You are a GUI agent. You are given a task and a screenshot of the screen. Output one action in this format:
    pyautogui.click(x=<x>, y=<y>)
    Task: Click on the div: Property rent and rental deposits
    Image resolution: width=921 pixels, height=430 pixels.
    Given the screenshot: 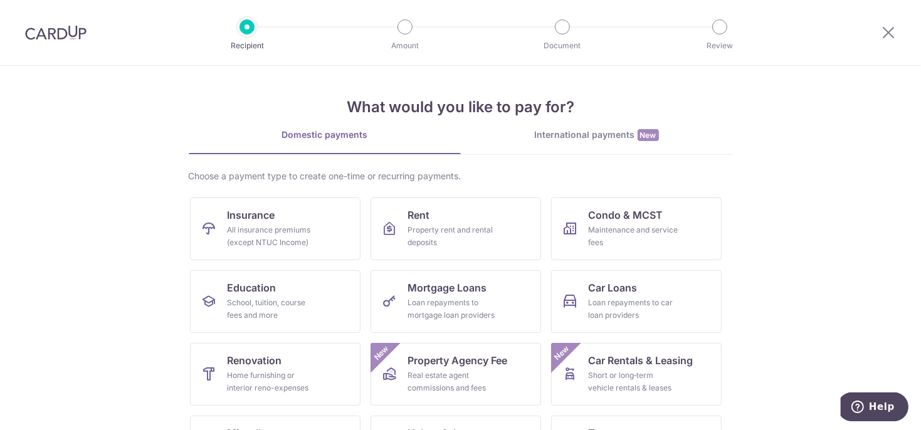 What is the action you would take?
    pyautogui.click(x=453, y=236)
    